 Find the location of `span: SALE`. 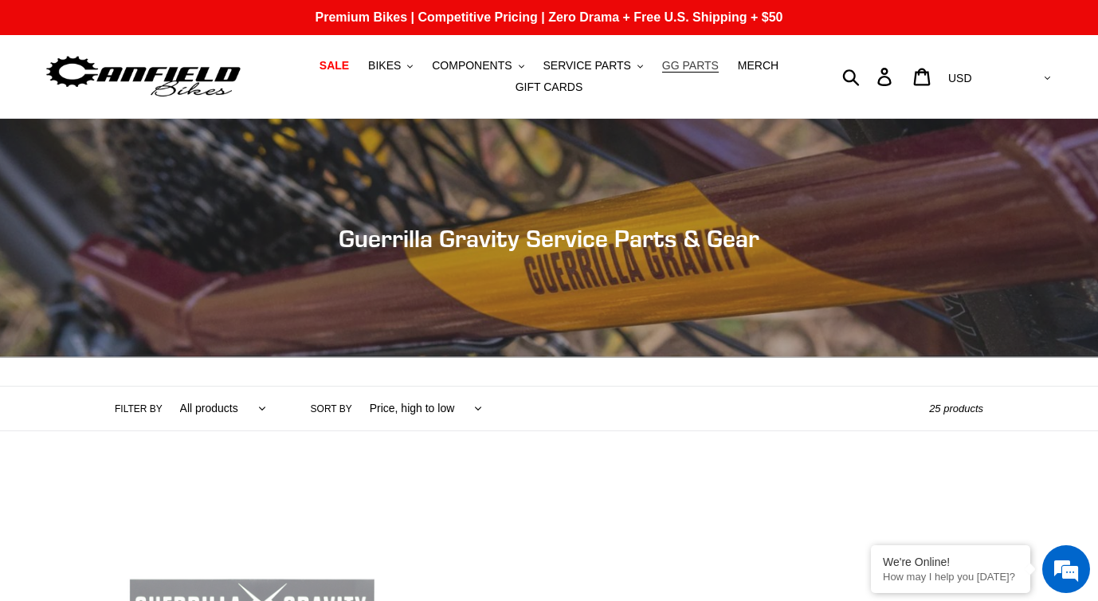

span: SALE is located at coordinates (334, 65).